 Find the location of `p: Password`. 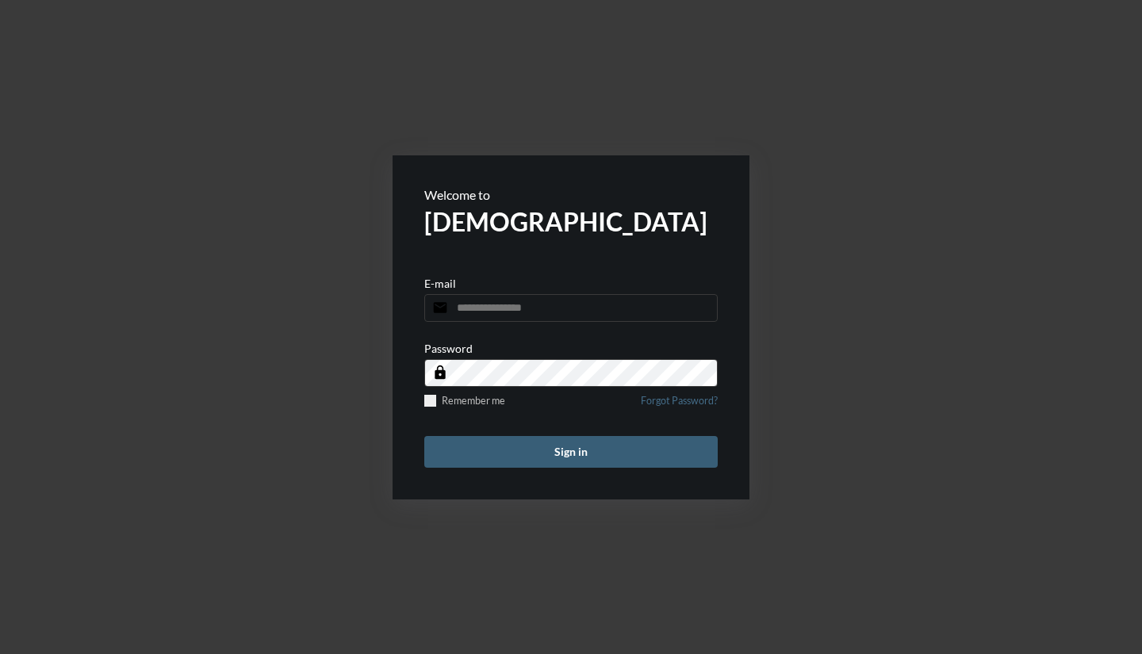

p: Password is located at coordinates (448, 348).